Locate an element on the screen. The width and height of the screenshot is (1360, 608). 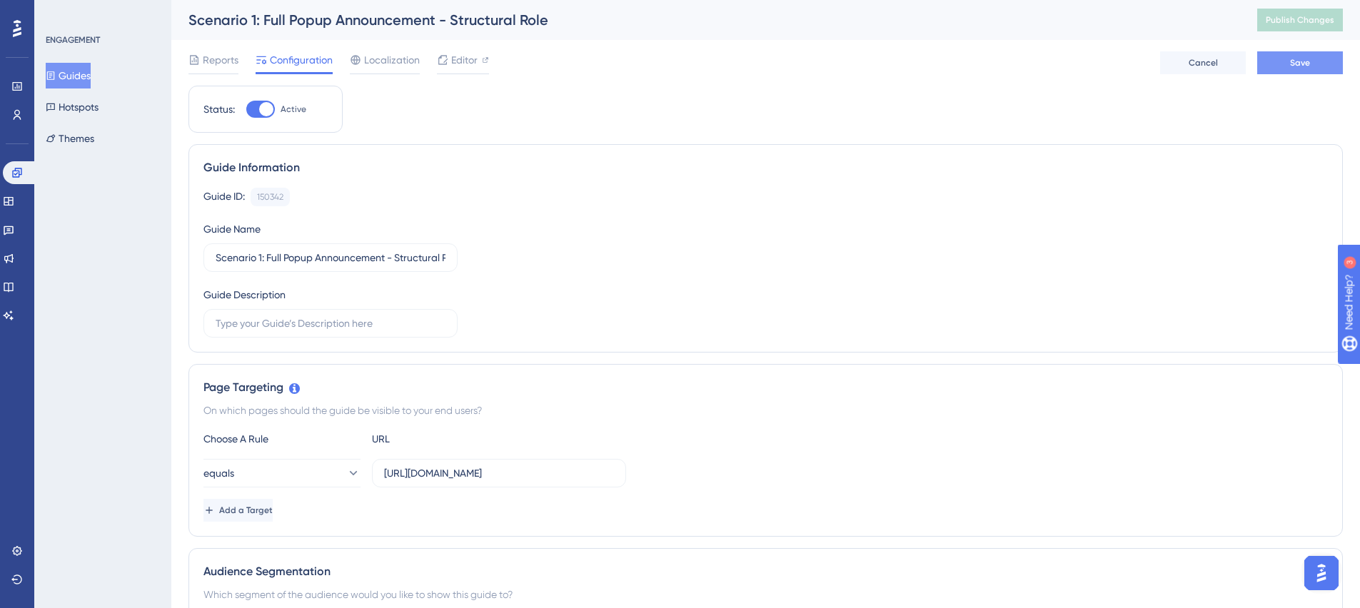
span: Active is located at coordinates (293, 109).